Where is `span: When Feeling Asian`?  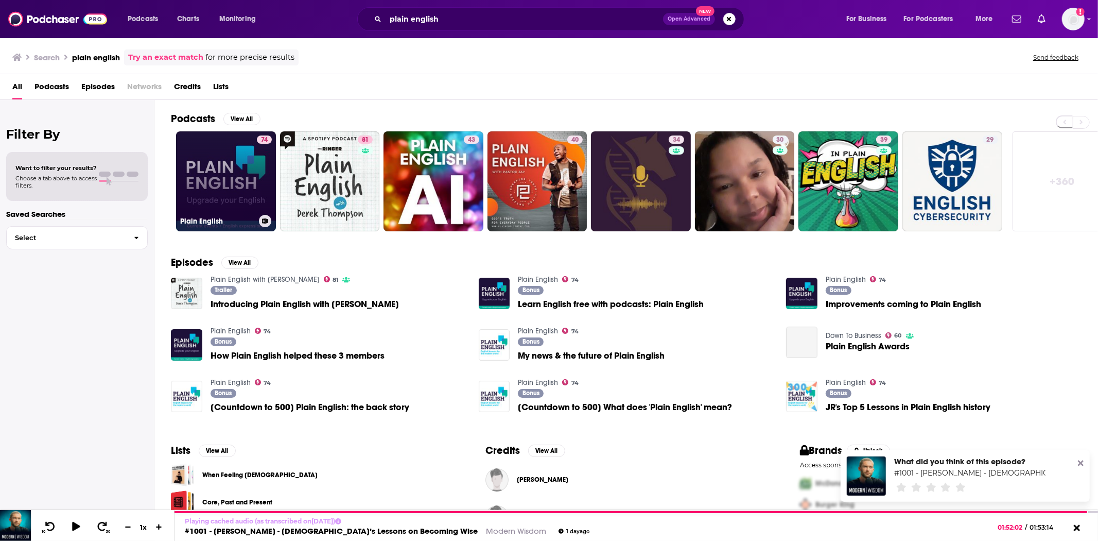
span: When Feeling Asian is located at coordinates (182, 474).